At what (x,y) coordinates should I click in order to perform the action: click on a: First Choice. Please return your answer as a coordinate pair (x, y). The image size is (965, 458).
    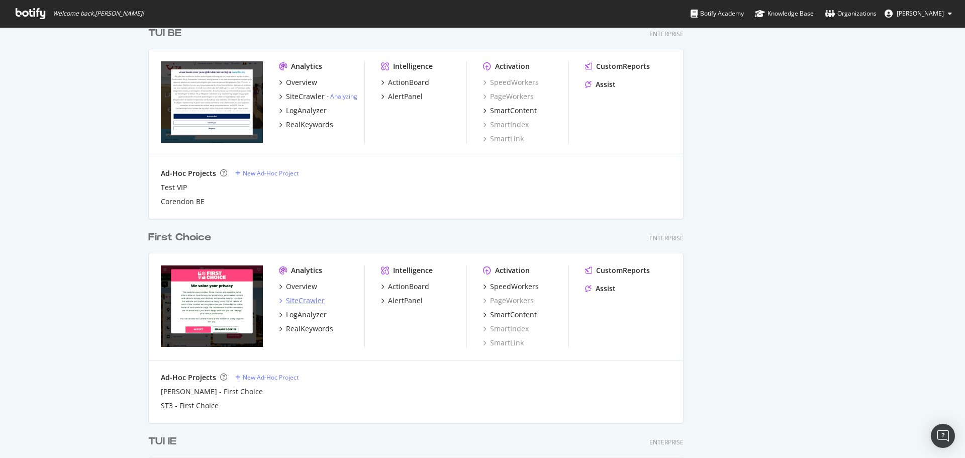
    Looking at the image, I should click on (181, 237).